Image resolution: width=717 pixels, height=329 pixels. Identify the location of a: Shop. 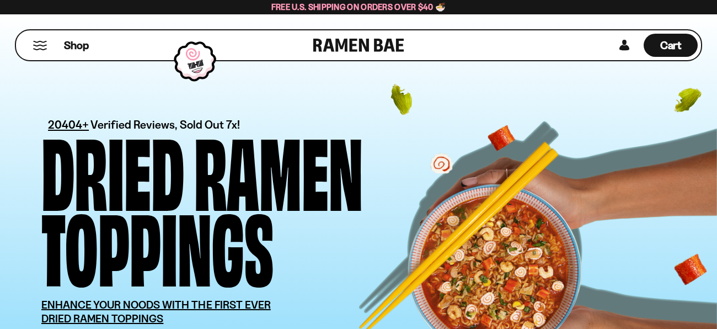
(76, 45).